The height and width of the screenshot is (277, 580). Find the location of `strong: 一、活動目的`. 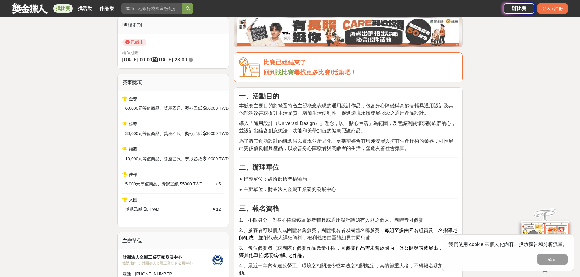

strong: 一、活動目的 is located at coordinates (259, 96).